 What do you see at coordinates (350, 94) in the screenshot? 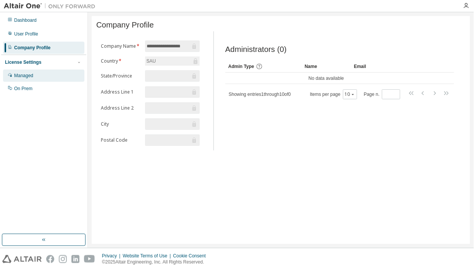
I see `button: 10` at bounding box center [350, 94].